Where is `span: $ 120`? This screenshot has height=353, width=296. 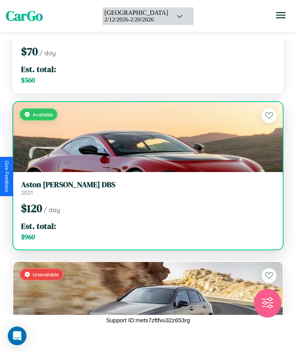
span: $ 120 is located at coordinates (32, 208).